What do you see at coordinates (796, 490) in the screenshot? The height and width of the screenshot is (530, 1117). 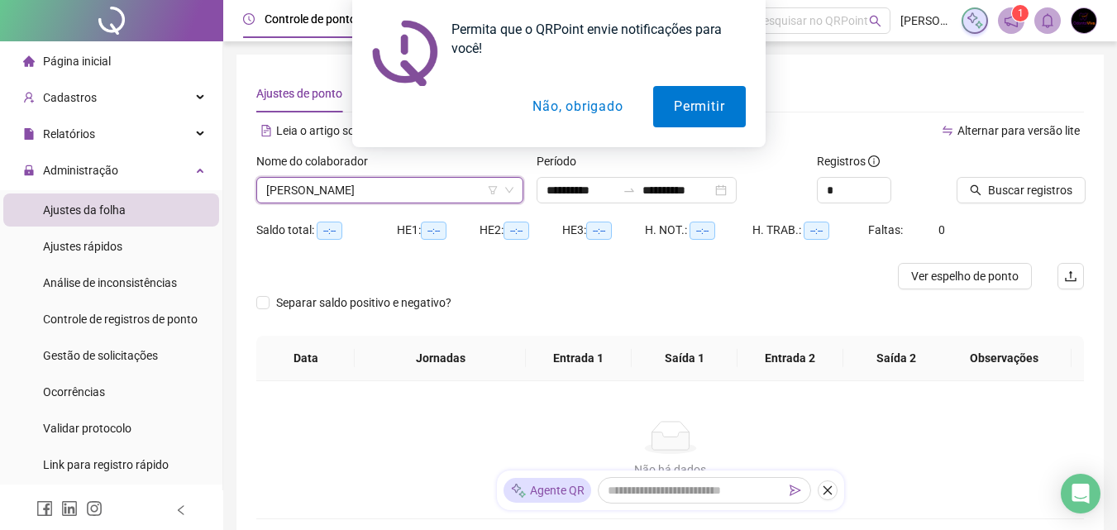 I see `span: send` at bounding box center [796, 490].